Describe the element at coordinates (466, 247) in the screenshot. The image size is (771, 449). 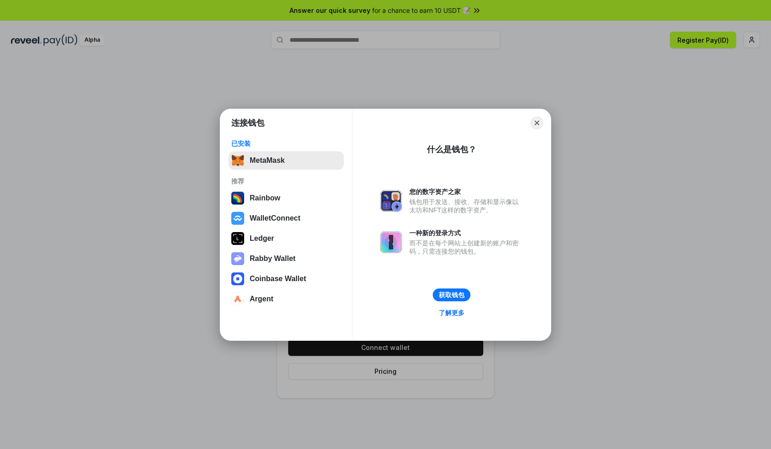
I see `div: 而不是在每个网站上创建新的账户和密码，只需连接您的钱包。` at that location.